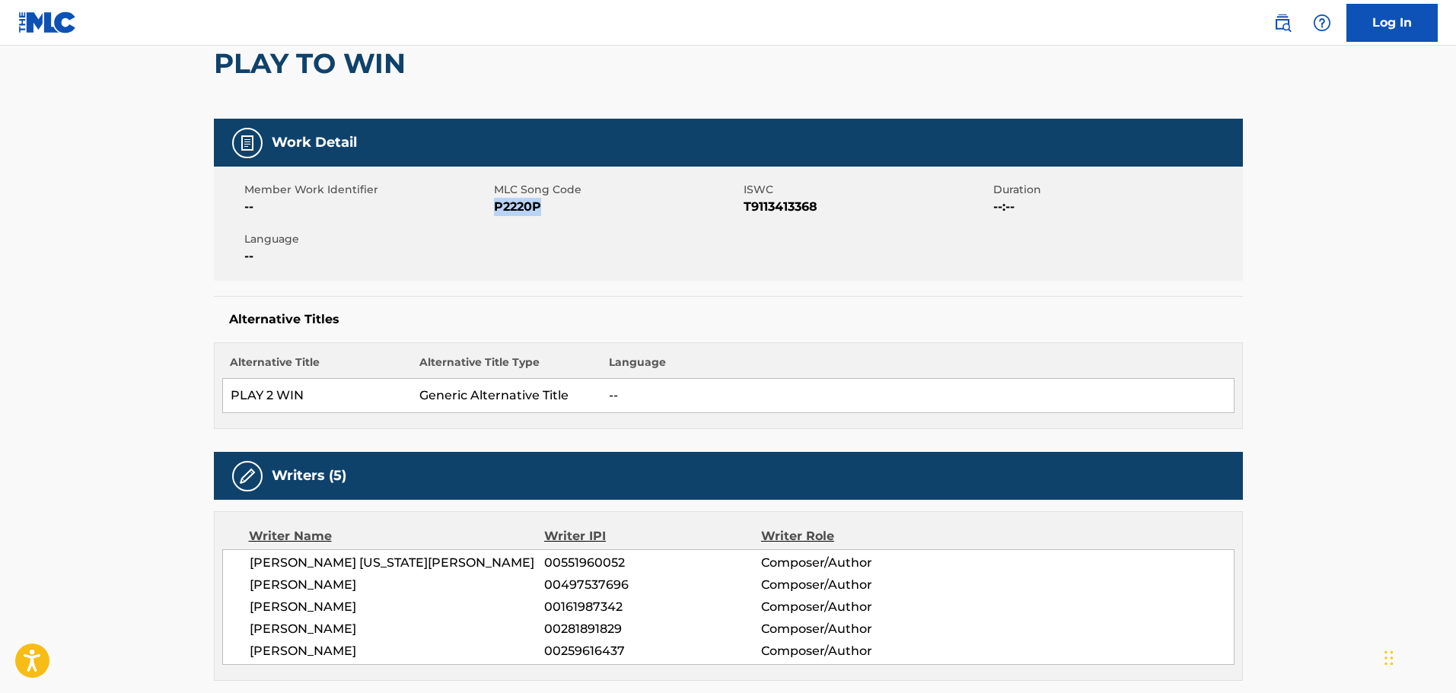 The image size is (1456, 693). Describe the element at coordinates (247, 143) in the screenshot. I see `img: Work Detail` at that location.